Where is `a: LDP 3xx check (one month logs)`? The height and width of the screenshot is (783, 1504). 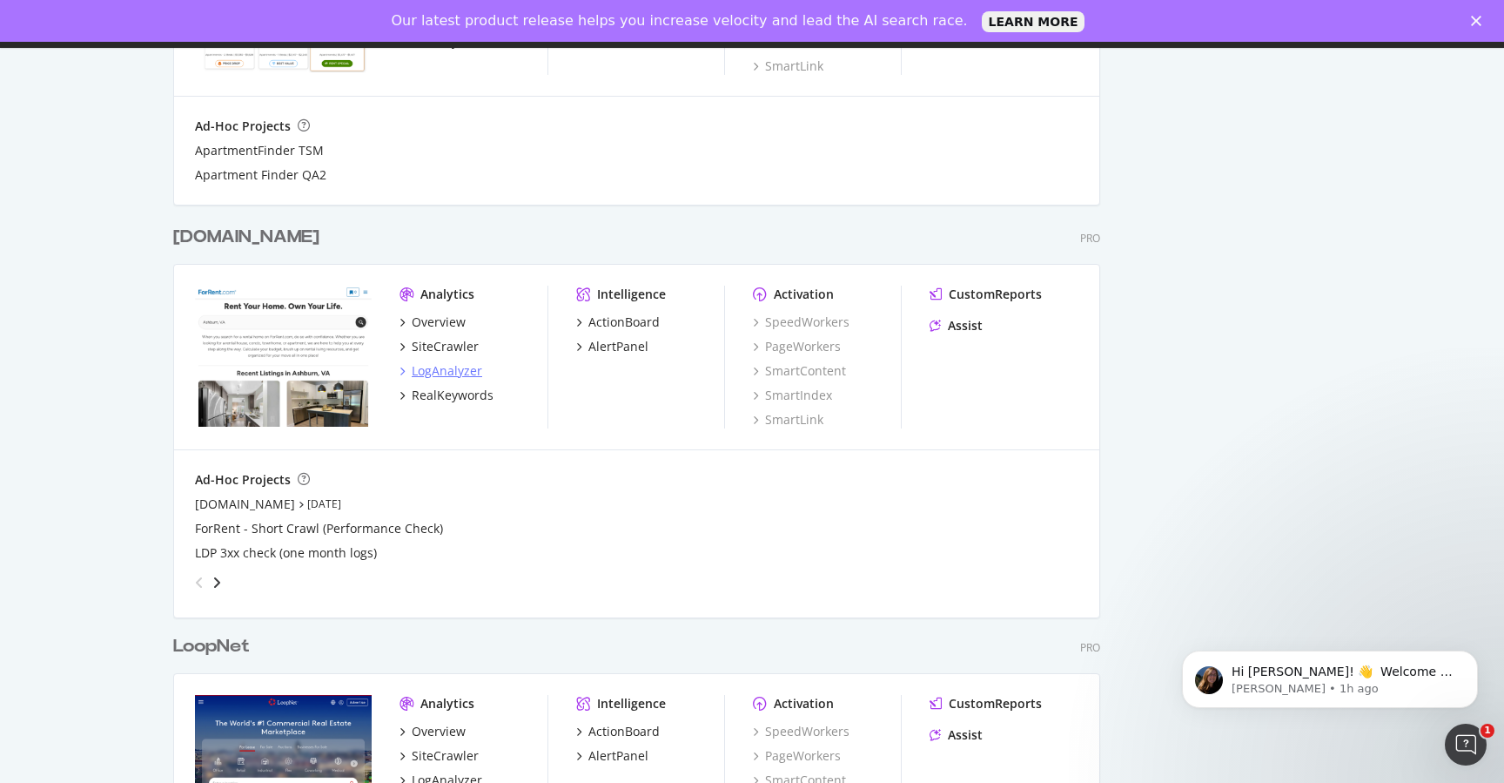
a: LDP 3xx check (one month logs) is located at coordinates (286, 553).